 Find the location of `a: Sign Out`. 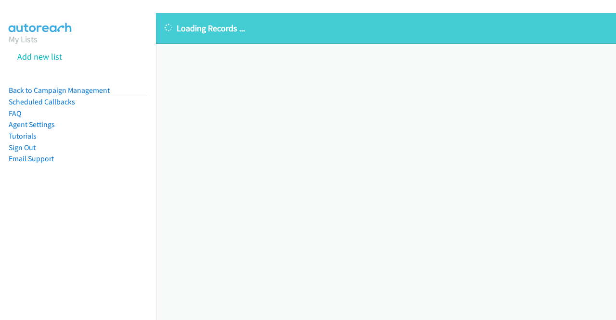

a: Sign Out is located at coordinates (22, 147).